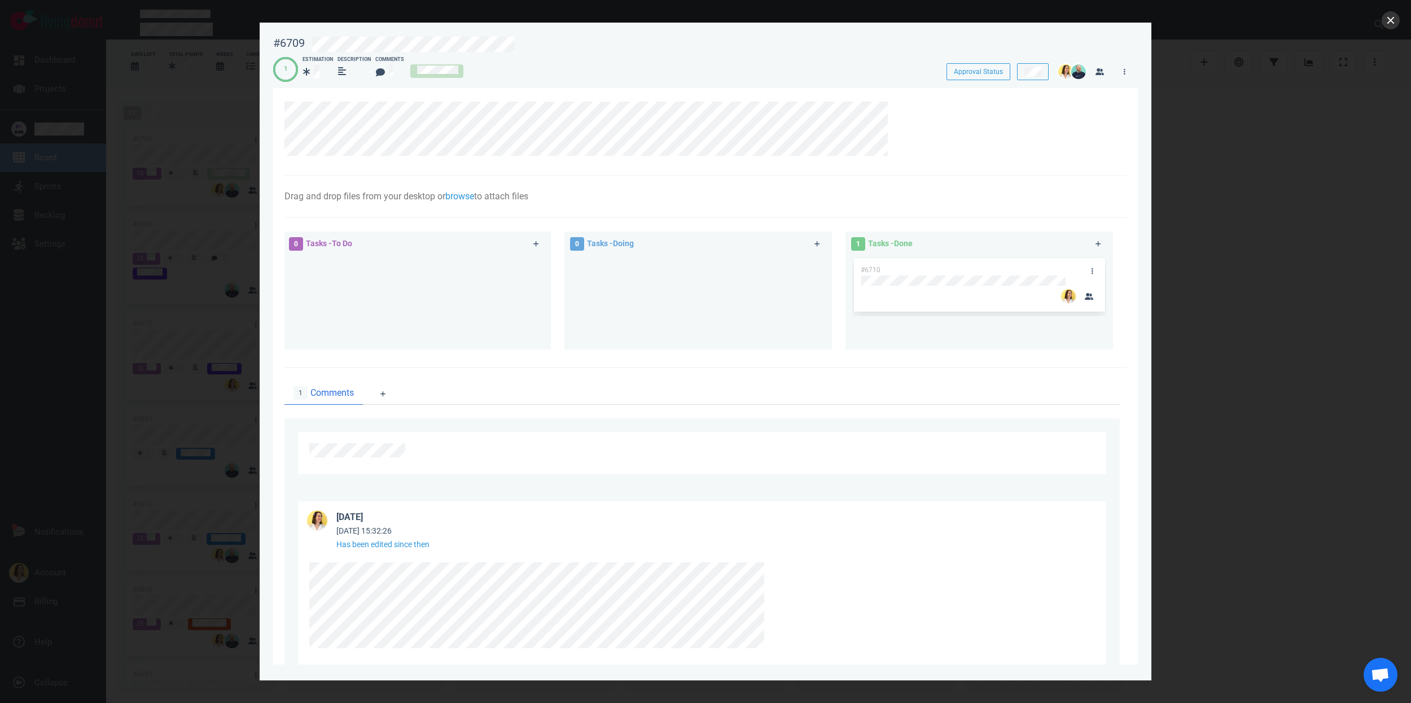 This screenshot has width=1411, height=703. What do you see at coordinates (460, 196) in the screenshot?
I see `a: browse` at bounding box center [460, 196].